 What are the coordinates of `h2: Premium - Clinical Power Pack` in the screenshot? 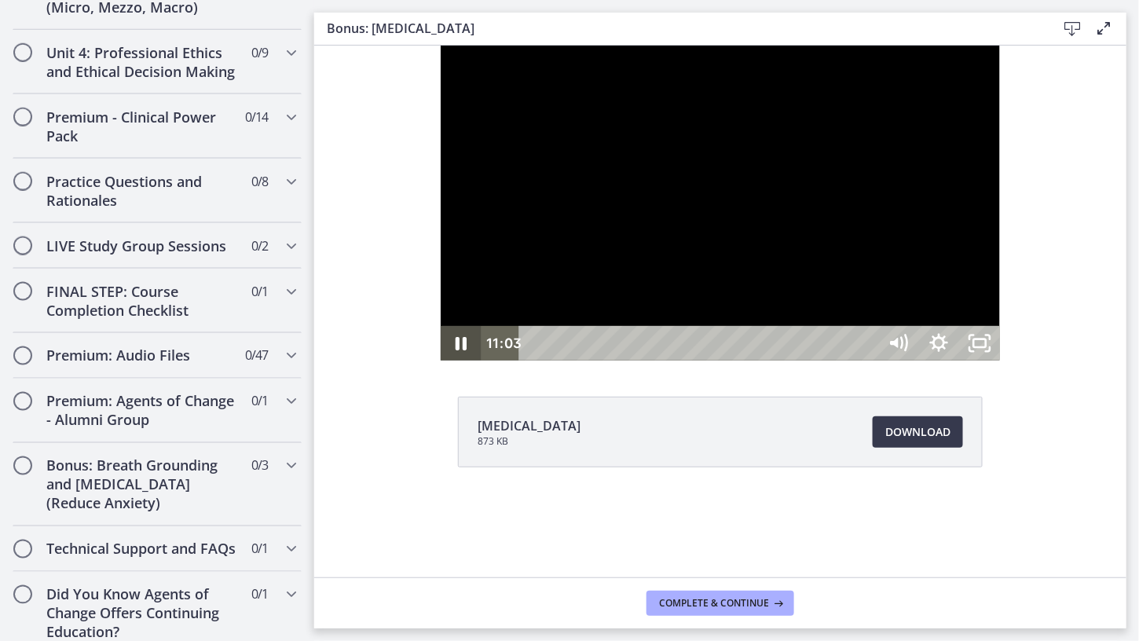 It's located at (142, 127).